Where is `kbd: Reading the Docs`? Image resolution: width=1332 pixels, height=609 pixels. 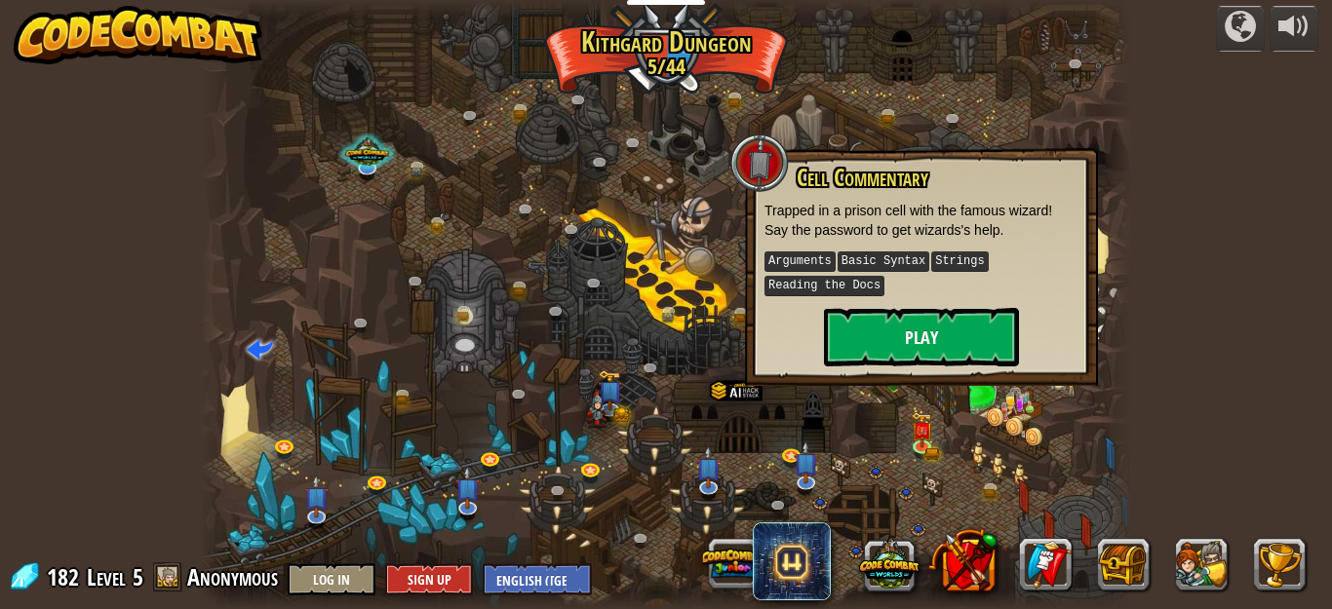
kbd: Reading the Docs is located at coordinates (824, 286).